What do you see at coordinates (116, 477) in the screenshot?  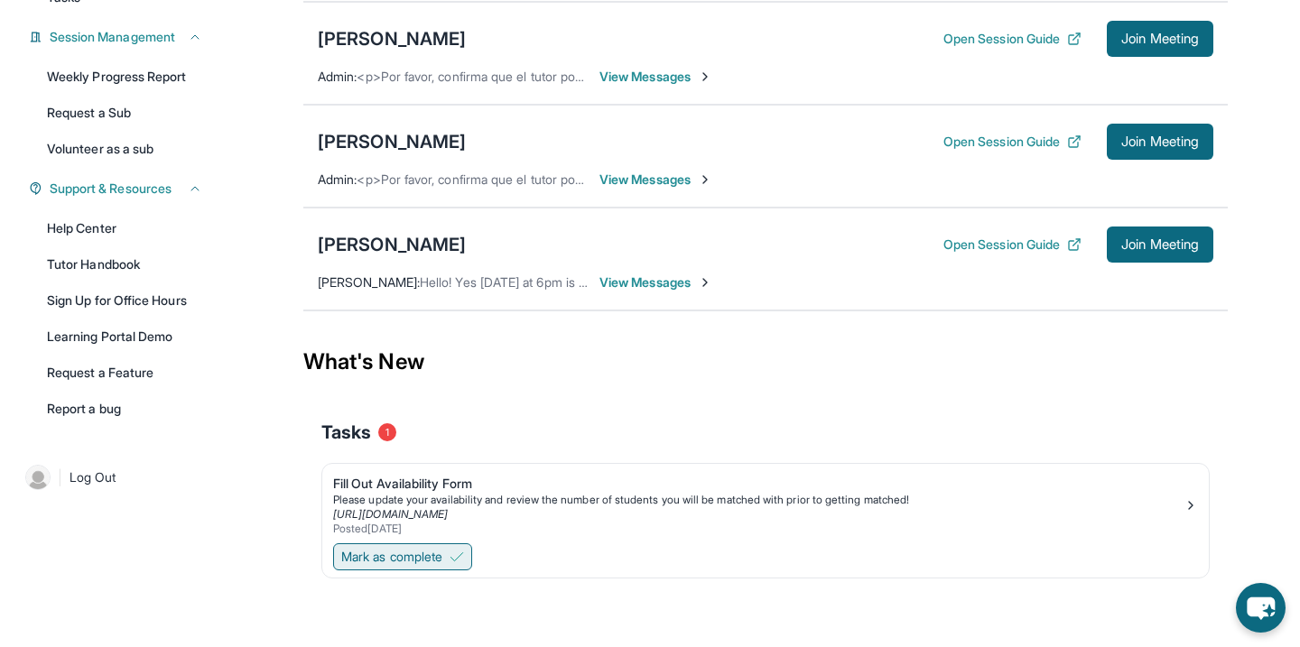 I see `a: |Log Out` at bounding box center [116, 477].